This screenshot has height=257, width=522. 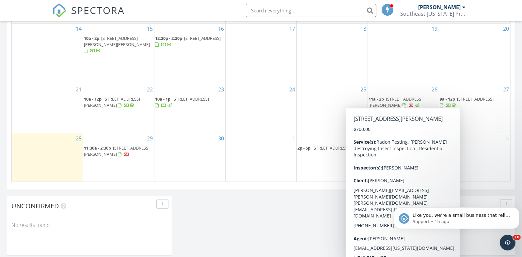 I want to click on span: Unconfirmed, so click(x=35, y=206).